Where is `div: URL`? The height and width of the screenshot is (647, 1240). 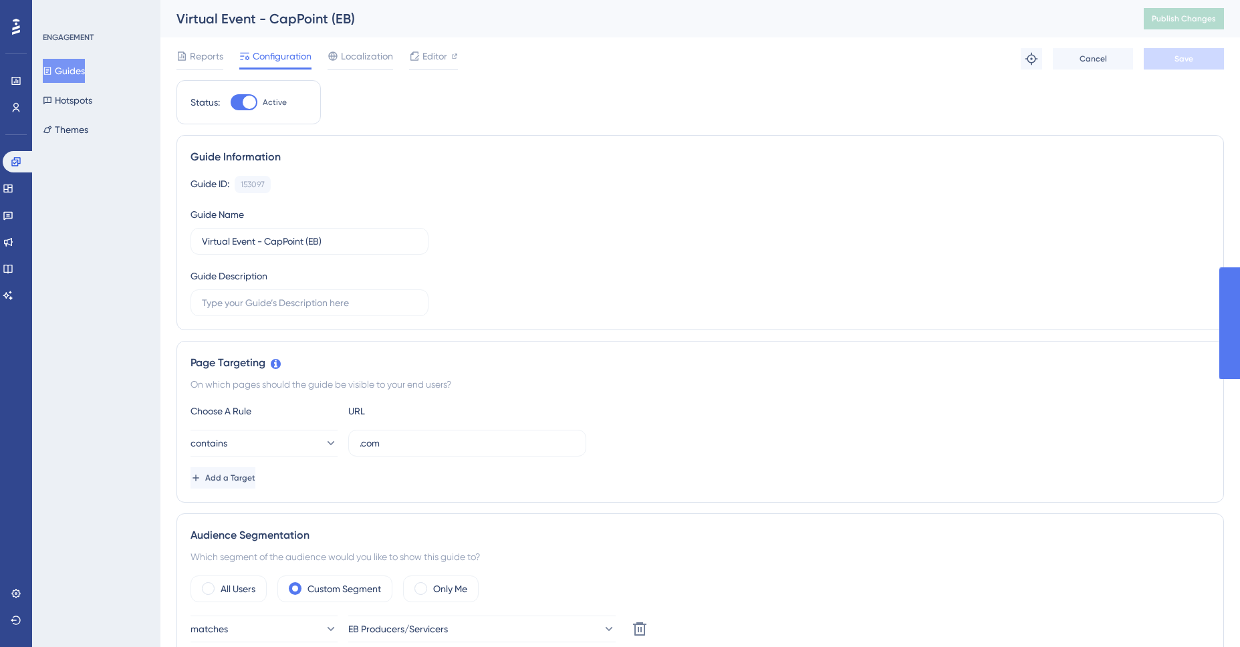
div: URL is located at coordinates (422, 411).